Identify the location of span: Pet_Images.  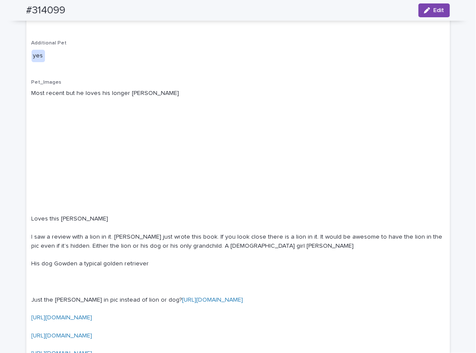
(47, 83).